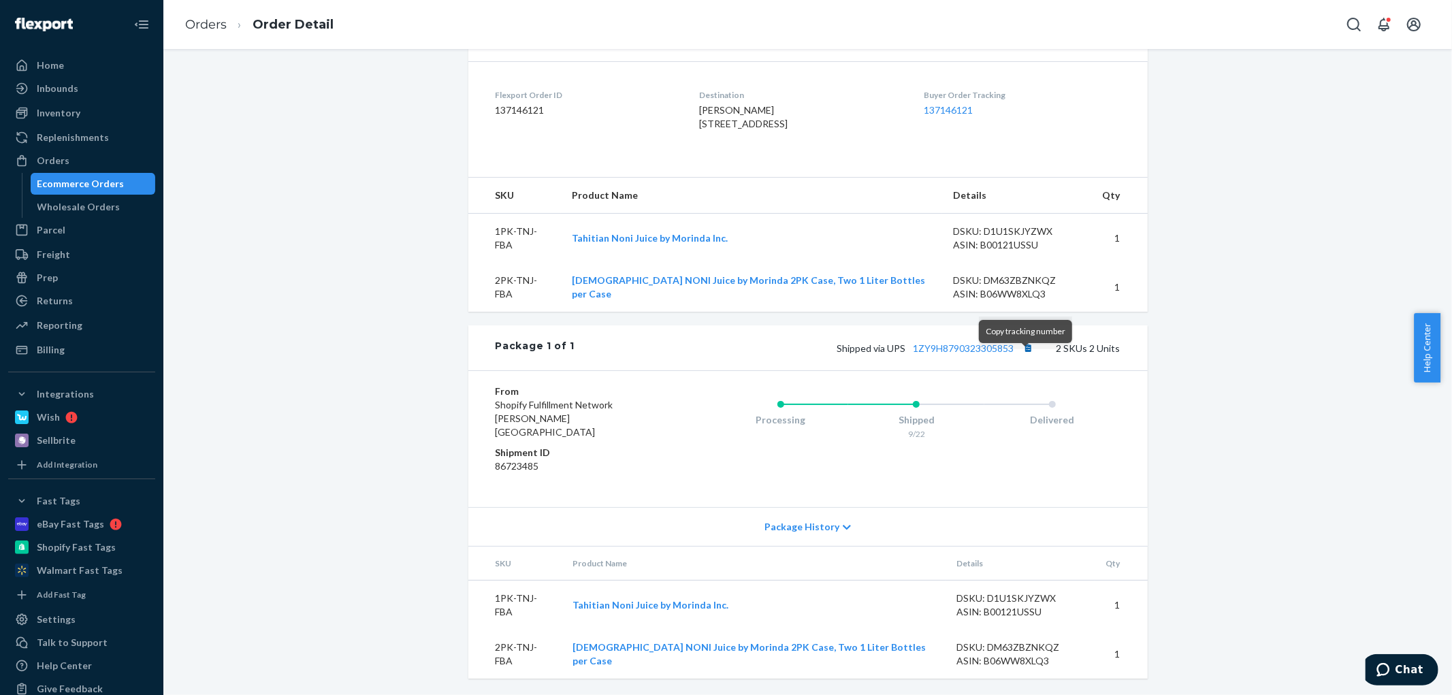  I want to click on div: 2 SKUs 2 Units, so click(847, 348).